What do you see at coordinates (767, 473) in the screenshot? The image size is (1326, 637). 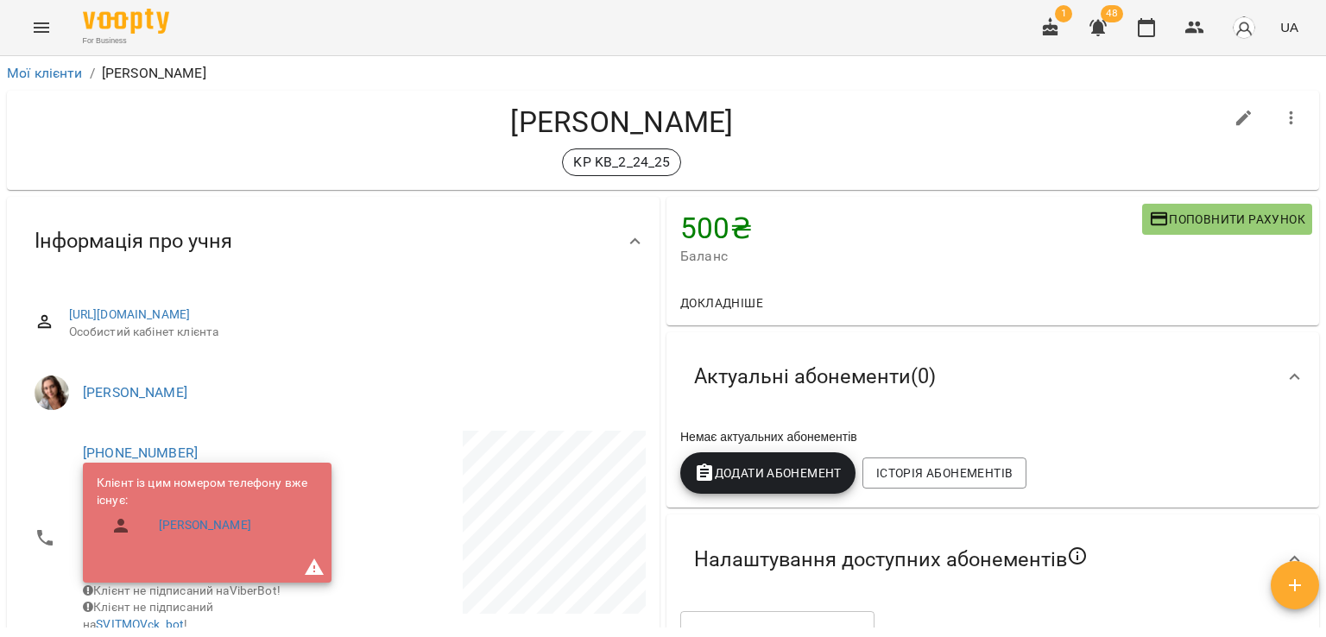 I see `button: Додати Абонемент` at bounding box center [767, 473].